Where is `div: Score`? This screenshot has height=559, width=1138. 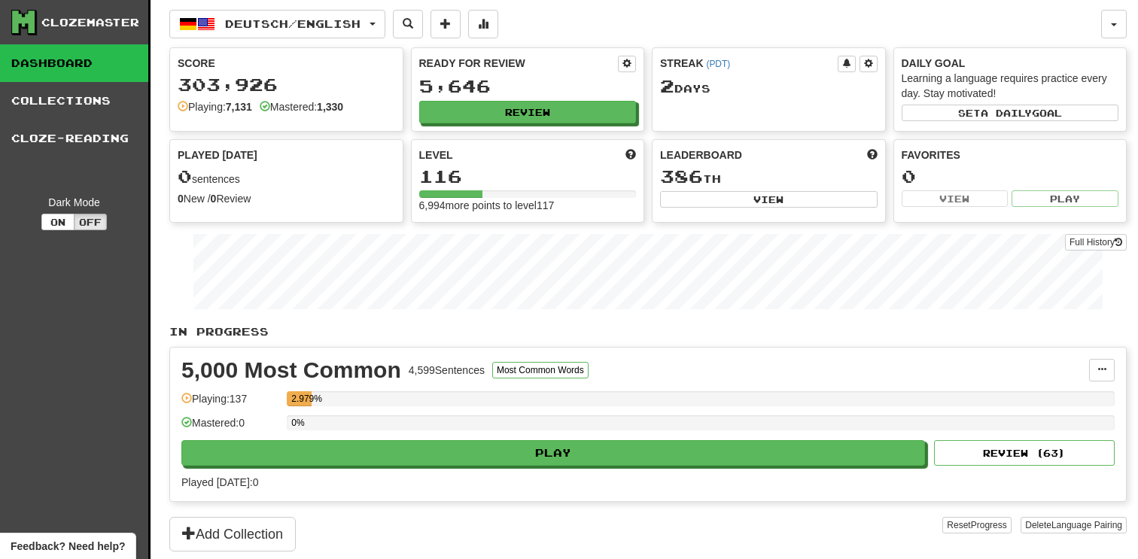
div: Score is located at coordinates (286, 63).